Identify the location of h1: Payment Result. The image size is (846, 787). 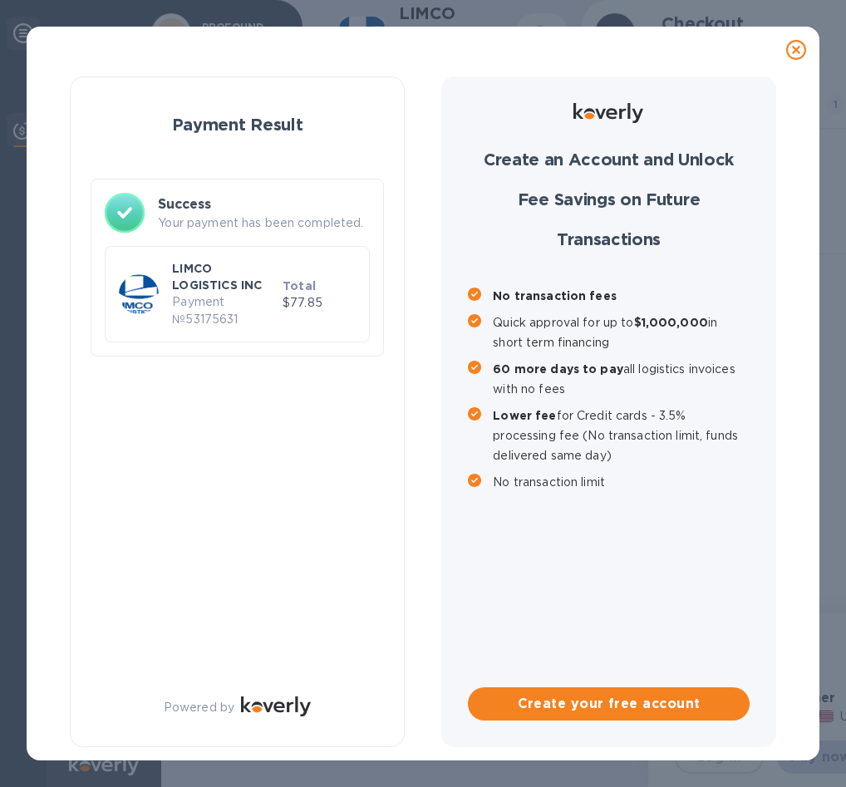
(237, 125).